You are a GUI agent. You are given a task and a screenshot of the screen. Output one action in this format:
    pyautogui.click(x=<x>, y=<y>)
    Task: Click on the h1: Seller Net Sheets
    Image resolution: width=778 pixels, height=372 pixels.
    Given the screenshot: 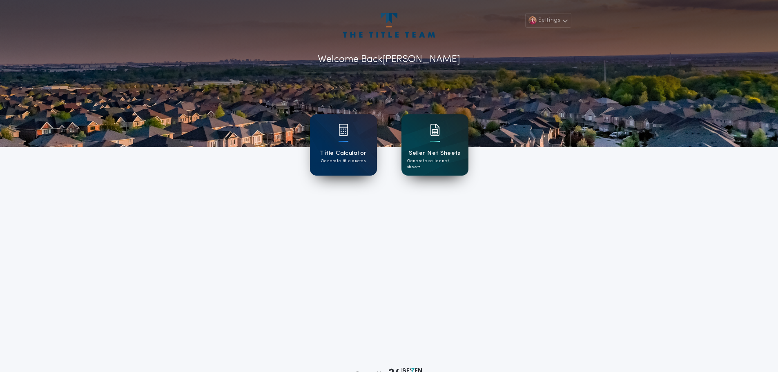 What is the action you would take?
    pyautogui.click(x=435, y=153)
    